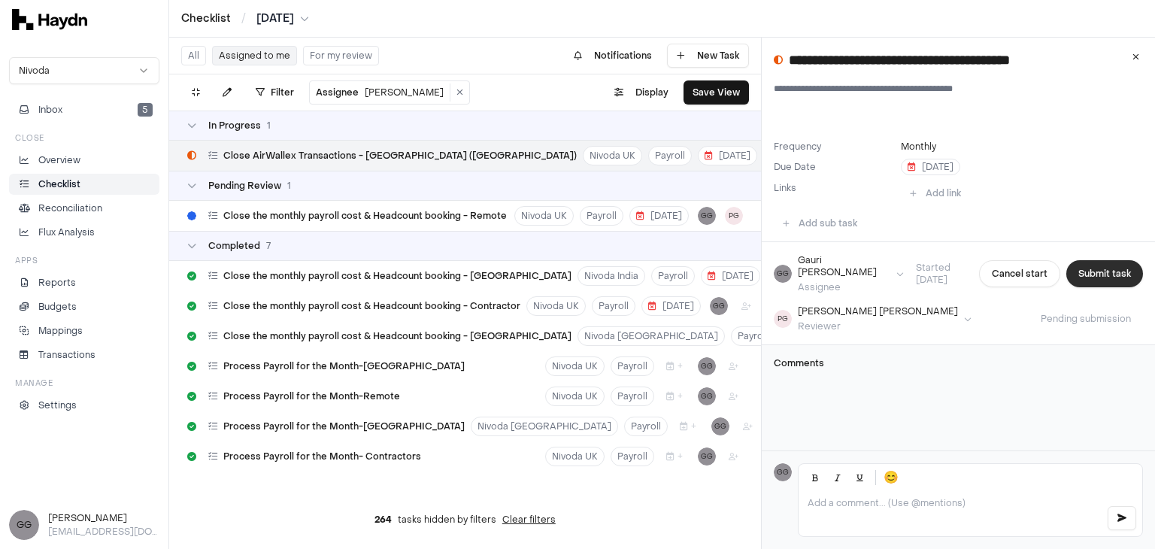  I want to click on button: Notifications, so click(613, 56).